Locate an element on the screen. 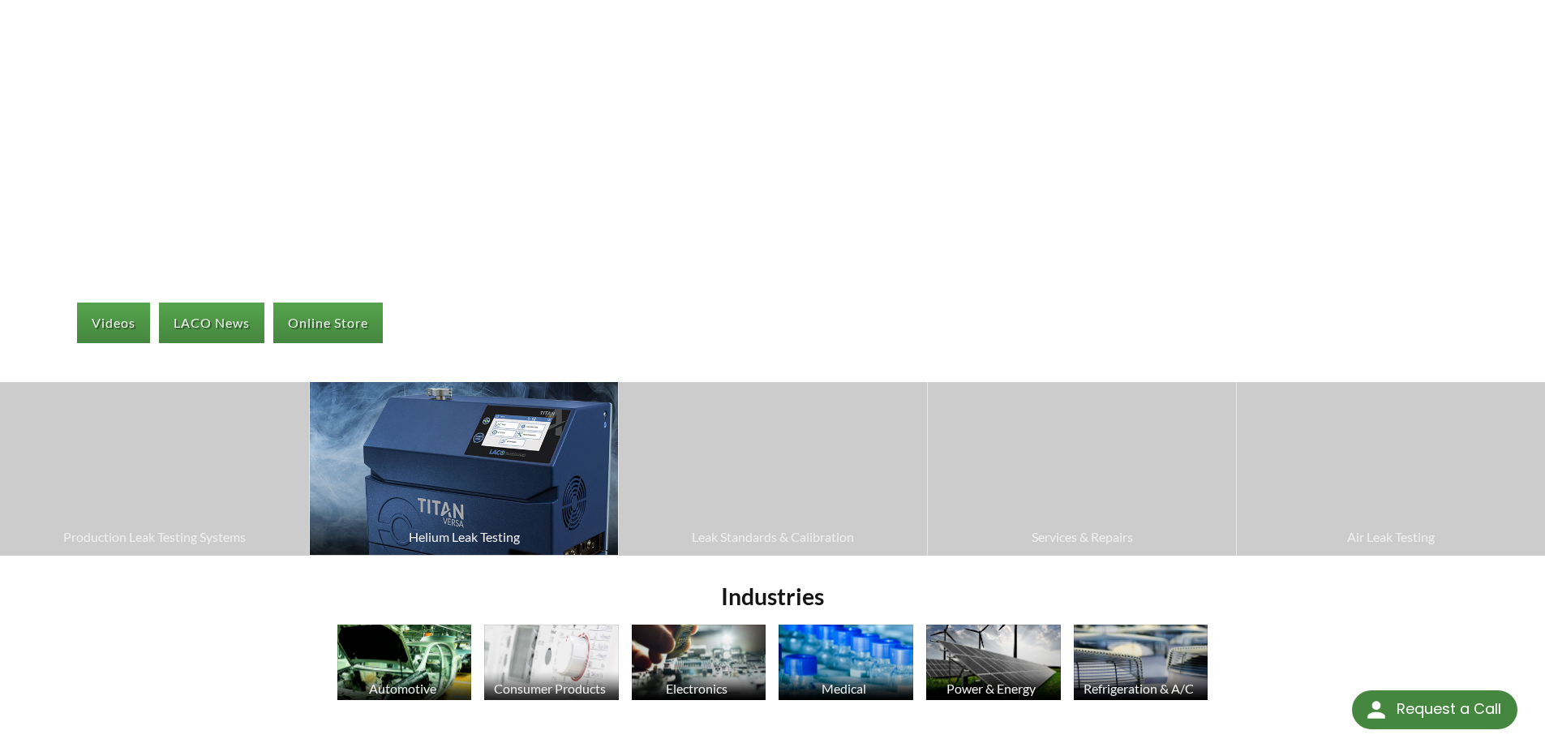 The width and height of the screenshot is (1545, 739). a: LACO News is located at coordinates (212, 323).